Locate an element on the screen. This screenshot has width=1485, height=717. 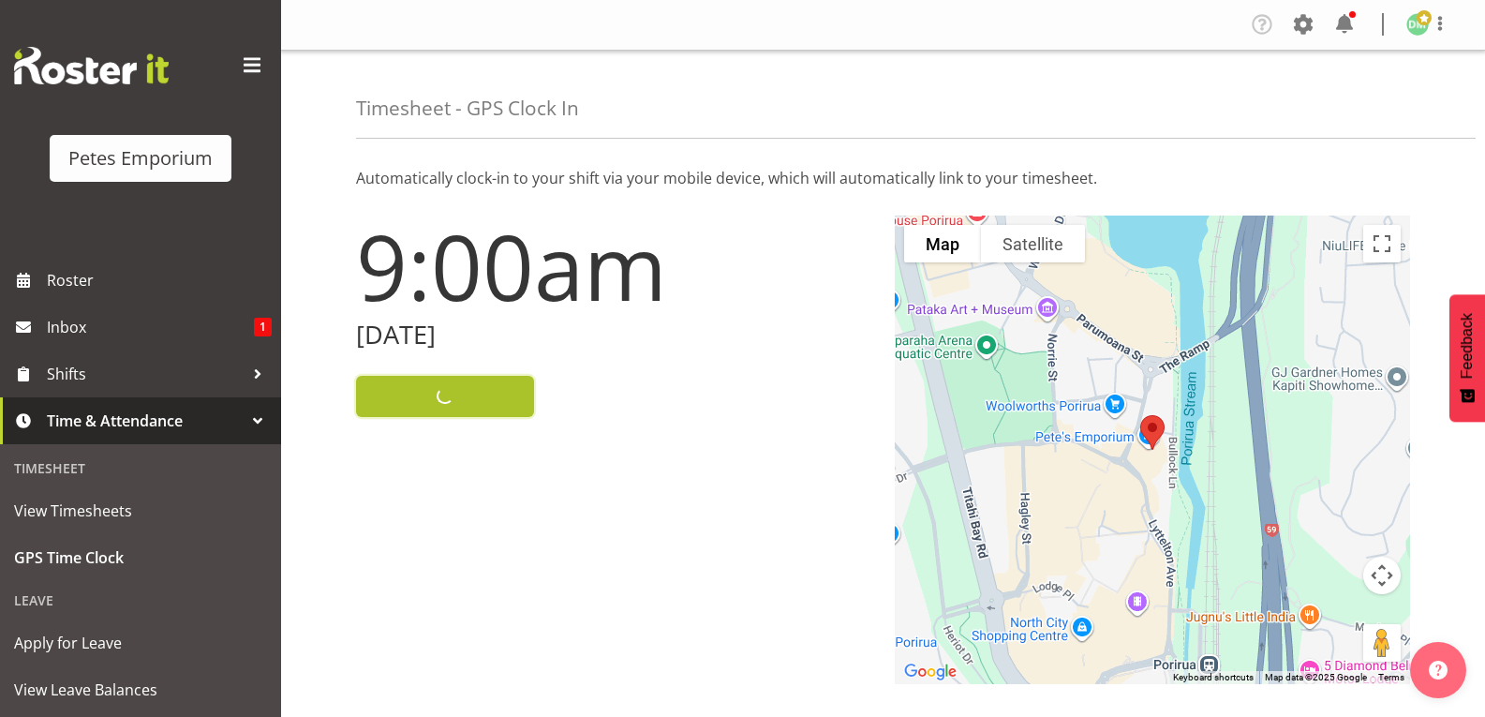
span: Inbox is located at coordinates (150, 327).